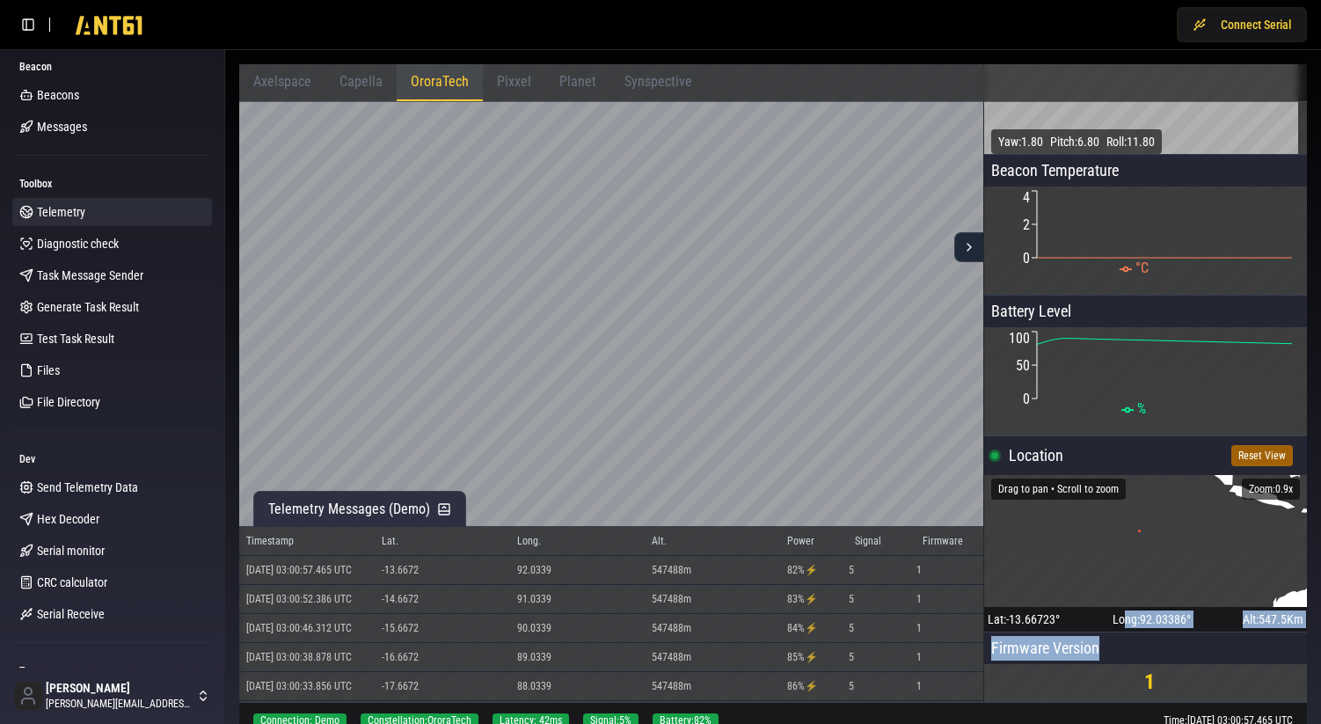 The image size is (1321, 724). Describe the element at coordinates (61, 212) in the screenshot. I see `span: Telemetry` at that location.